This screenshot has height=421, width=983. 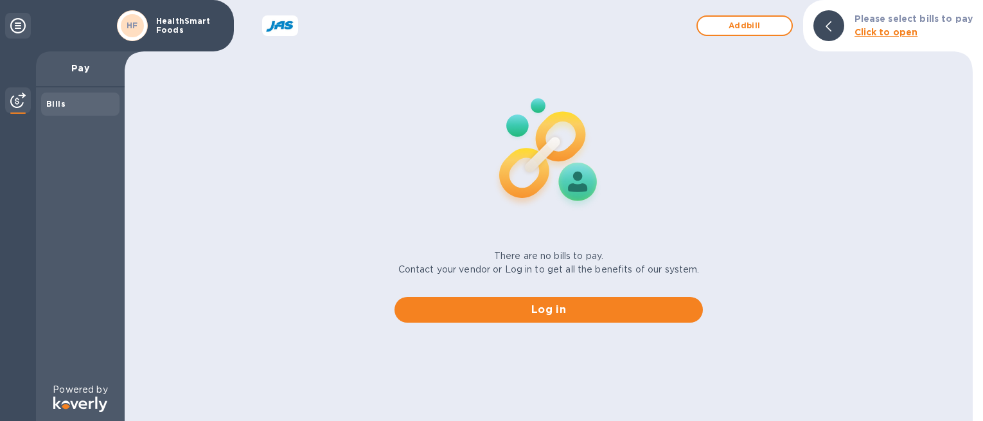 What do you see at coordinates (549, 263) in the screenshot?
I see `p: There are no bills to pay. Contact your vendor or Log in to get all the benefits of our system.` at bounding box center [549, 263].